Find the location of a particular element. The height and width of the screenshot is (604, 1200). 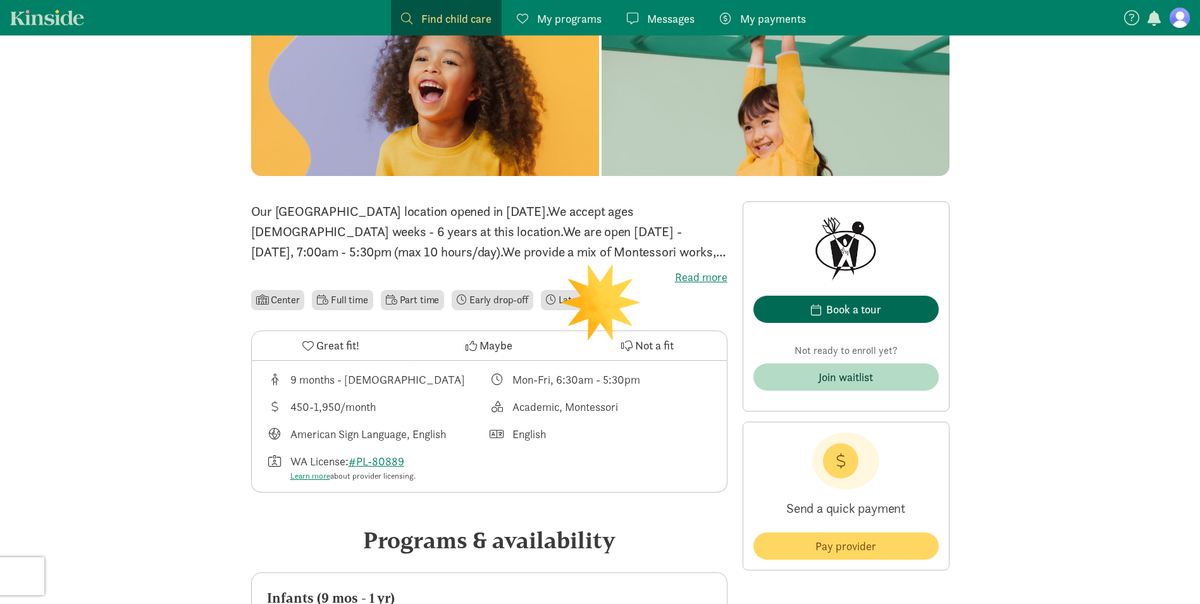

button: Book a tour is located at coordinates (846, 309).